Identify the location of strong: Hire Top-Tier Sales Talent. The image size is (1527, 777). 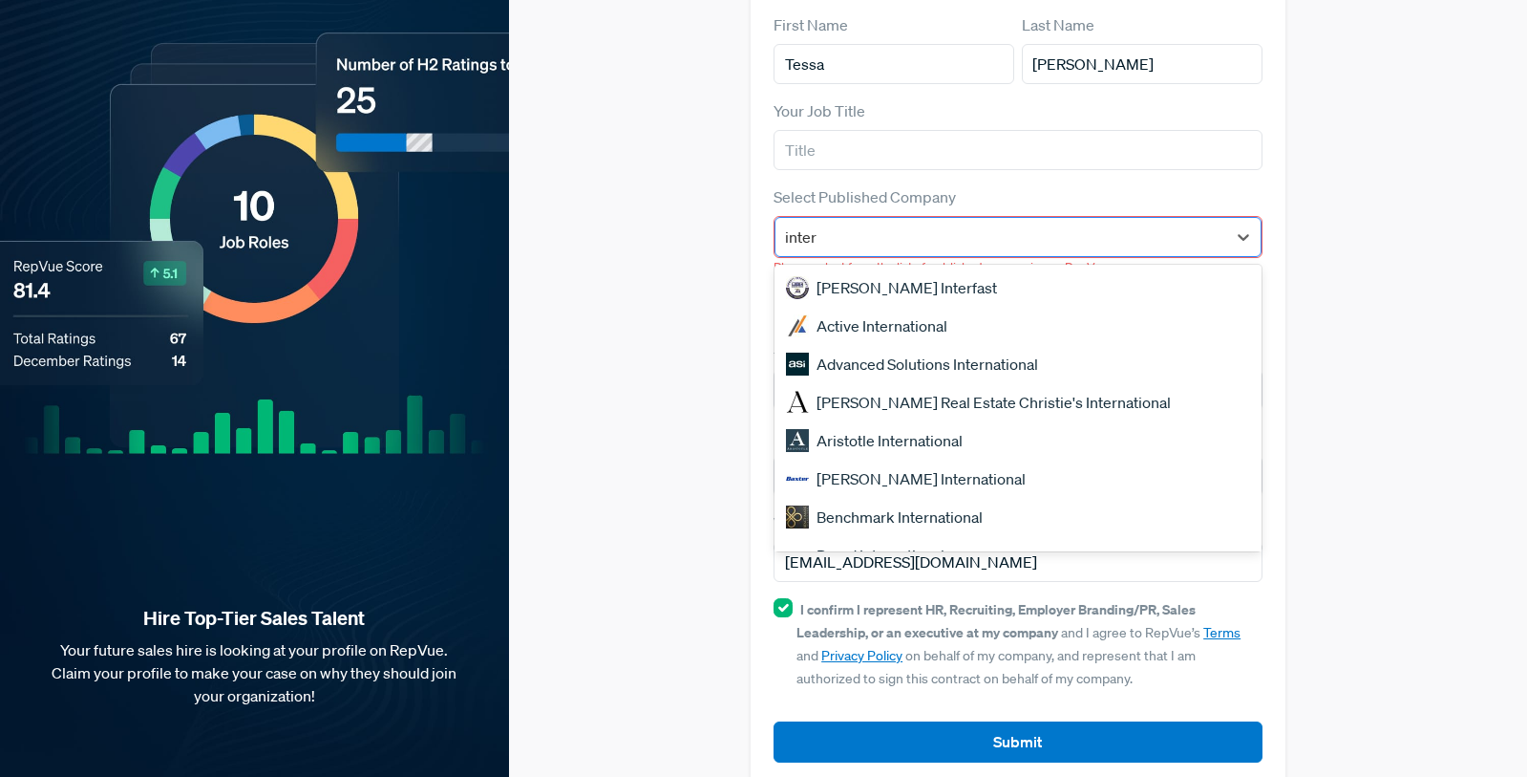
(254, 618).